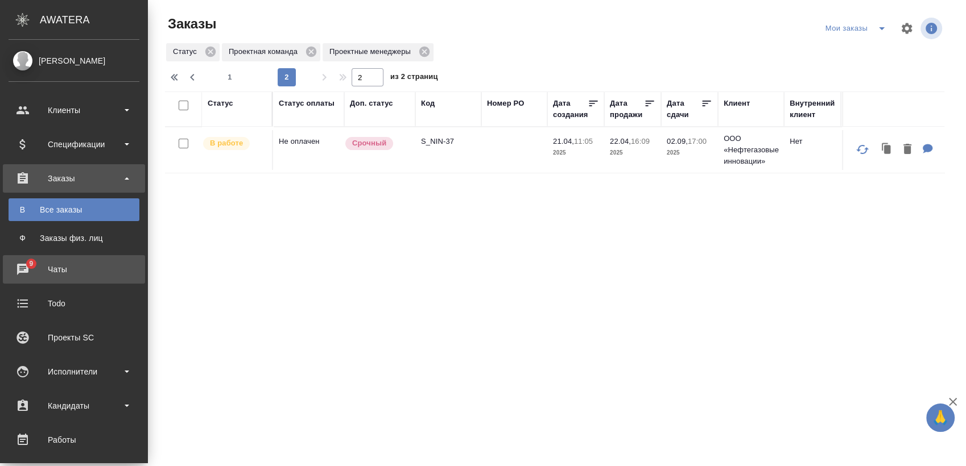 The image size is (966, 466). Describe the element at coordinates (74, 110) in the screenshot. I see `div: Клиенты` at that location.